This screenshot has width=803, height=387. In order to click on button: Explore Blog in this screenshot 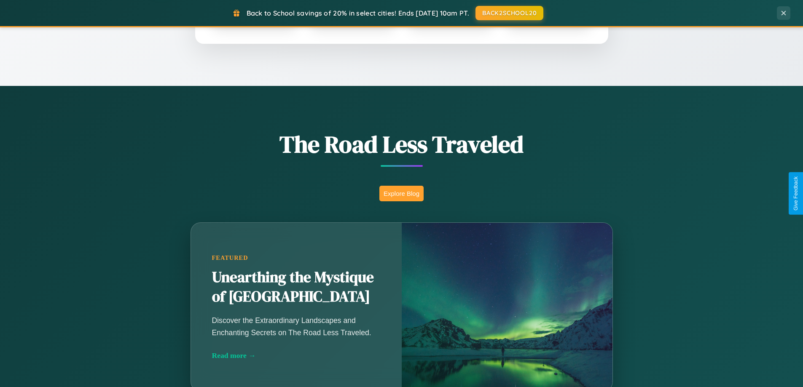, I will do `click(401, 193)`.